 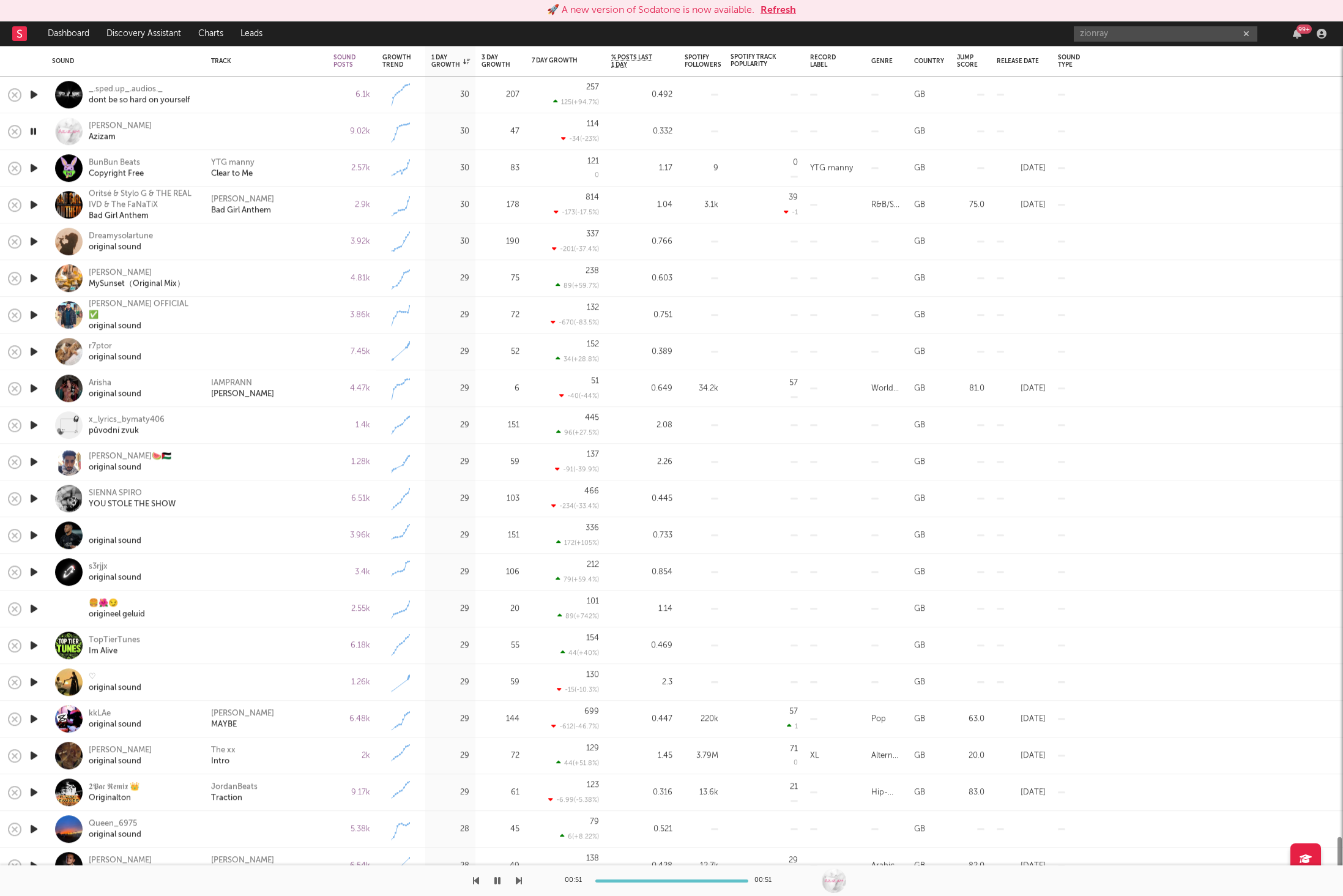 I want to click on a: BunBun BeatsCopyright Free, so click(x=116, y=169).